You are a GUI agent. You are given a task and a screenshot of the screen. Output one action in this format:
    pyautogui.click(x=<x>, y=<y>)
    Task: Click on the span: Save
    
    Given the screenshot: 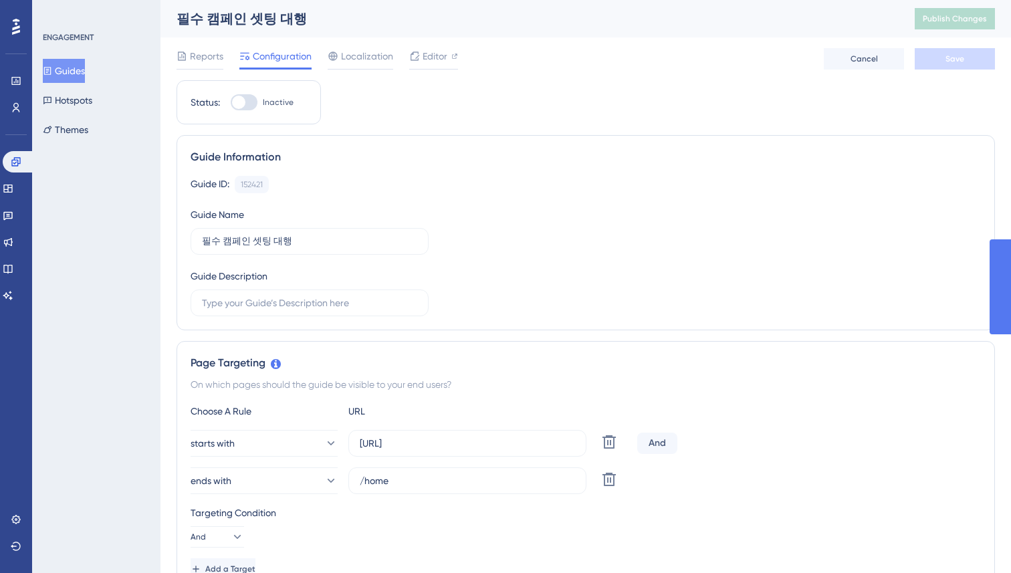 What is the action you would take?
    pyautogui.click(x=954, y=59)
    